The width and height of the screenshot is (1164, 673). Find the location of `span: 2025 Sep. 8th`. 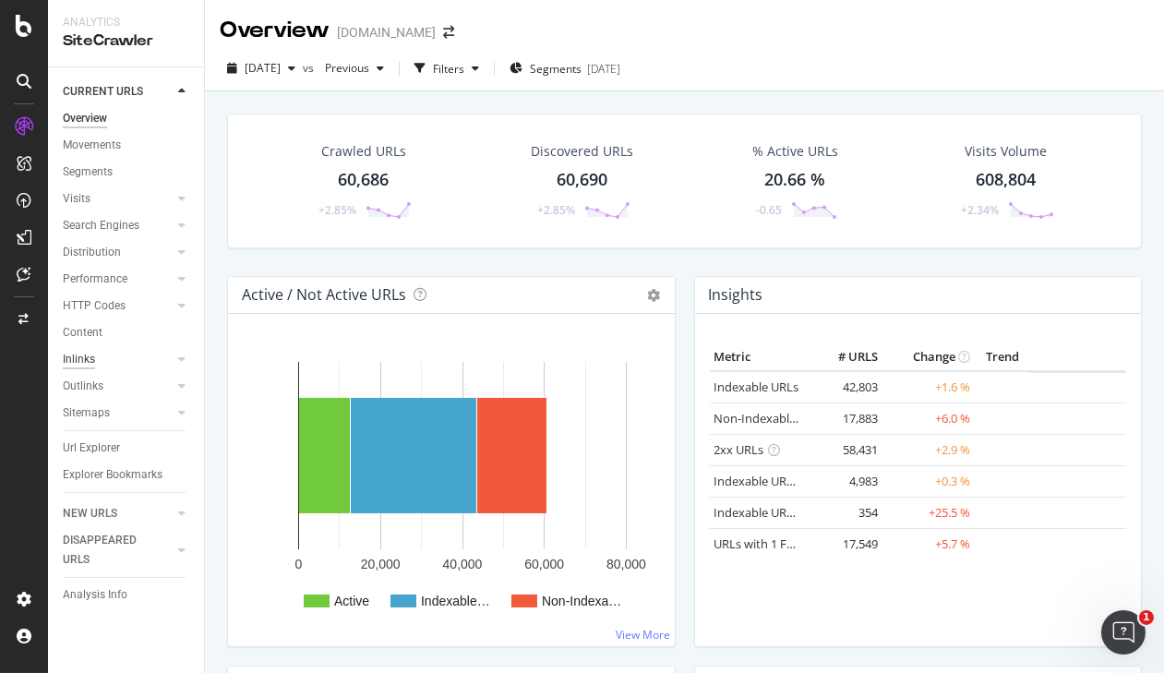

span: 2025 Sep. 8th is located at coordinates (262, 67).